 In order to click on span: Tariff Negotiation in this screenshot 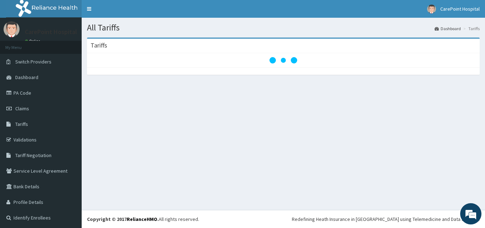, I will do `click(33, 155)`.